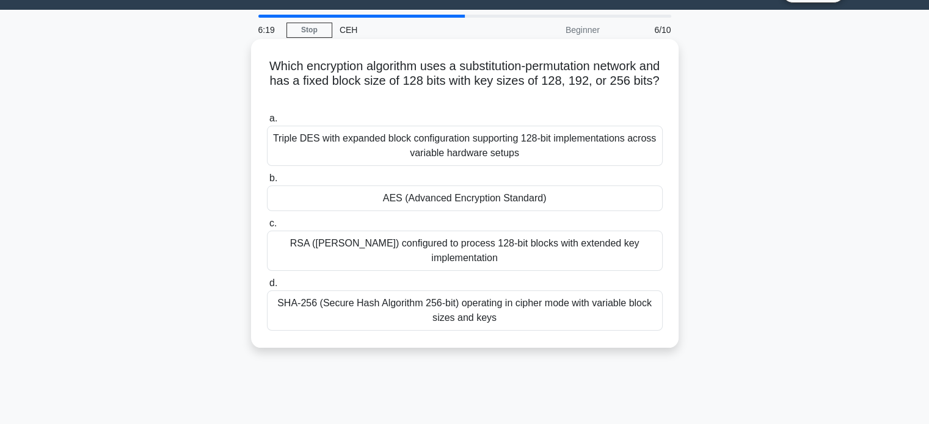  Describe the element at coordinates (273, 118) in the screenshot. I see `span: a.` at that location.